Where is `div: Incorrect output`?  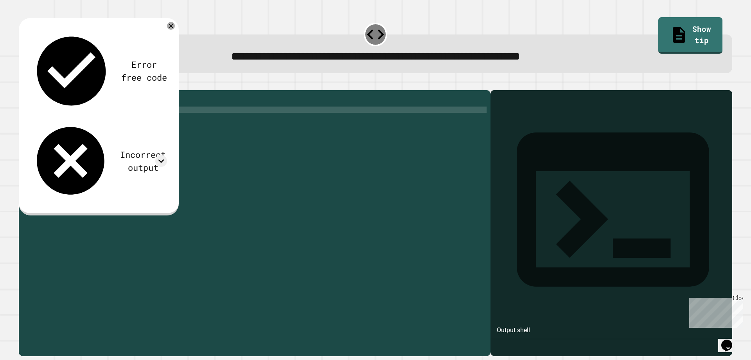
div: Incorrect output is located at coordinates (143, 161).